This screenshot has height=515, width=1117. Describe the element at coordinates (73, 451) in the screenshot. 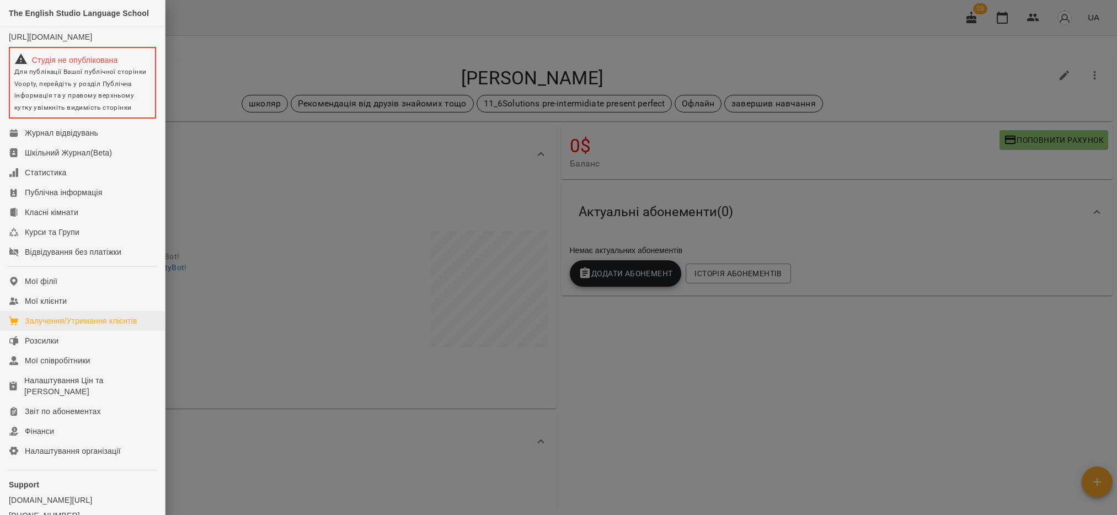

I see `div: Налаштування організації` at that location.